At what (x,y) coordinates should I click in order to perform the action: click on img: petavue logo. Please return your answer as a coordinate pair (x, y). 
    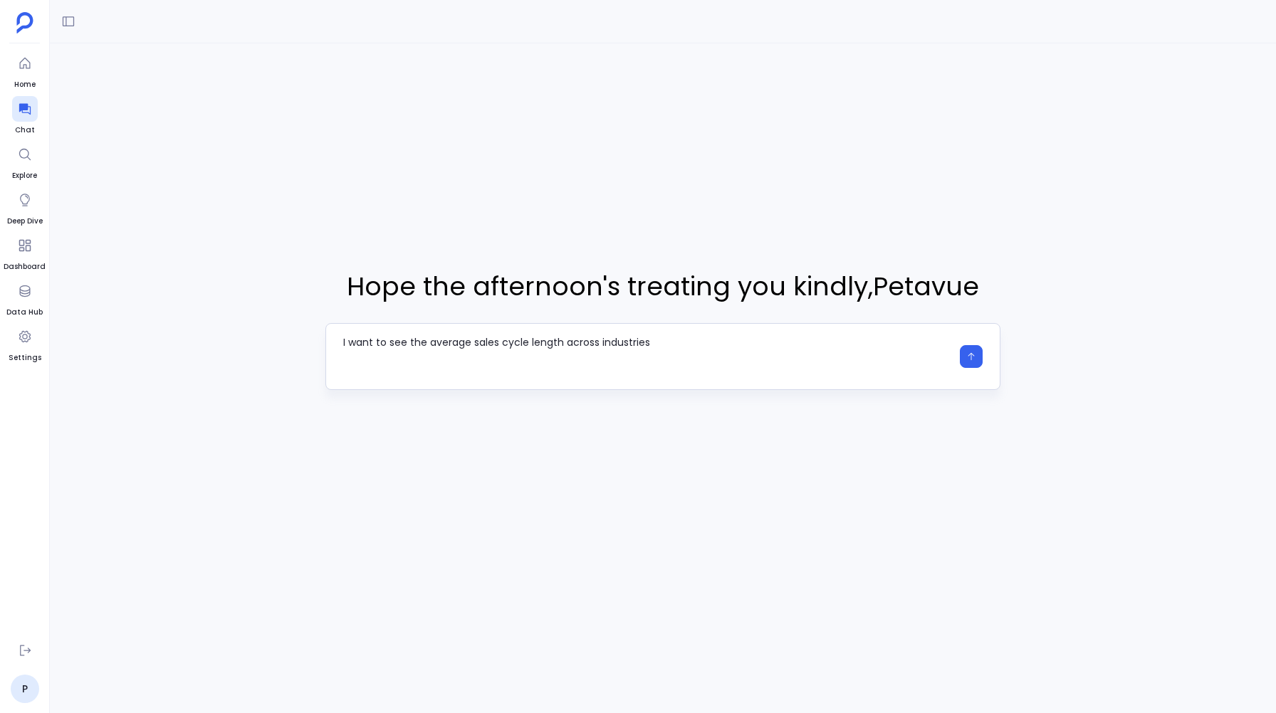
    Looking at the image, I should click on (25, 23).